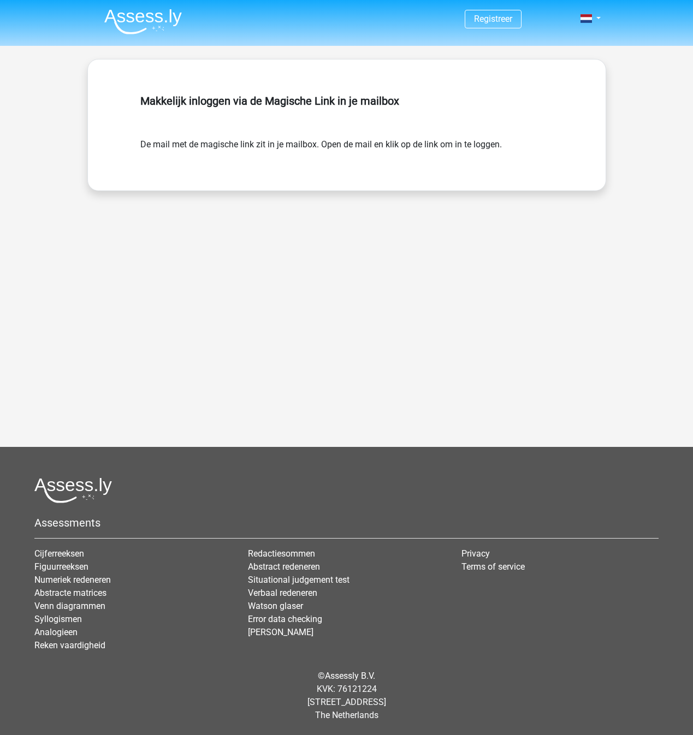 The width and height of the screenshot is (693, 735). Describe the element at coordinates (346, 523) in the screenshot. I see `h5: Assessments` at that location.